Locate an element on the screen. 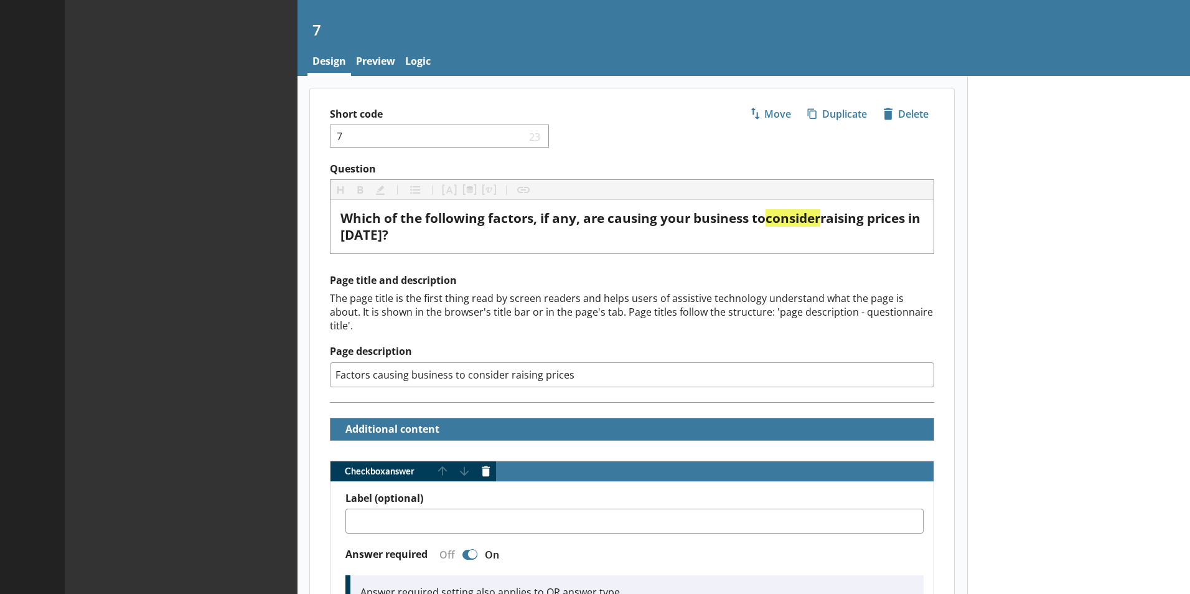  button: Delete answer is located at coordinates (486, 471).